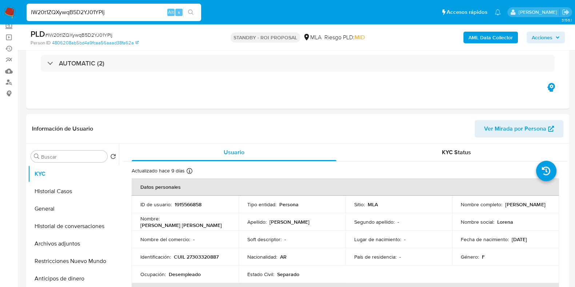 This screenshot has width=575, height=287. Describe the element at coordinates (185, 274) in the screenshot. I see `p: Desempleado` at that location.